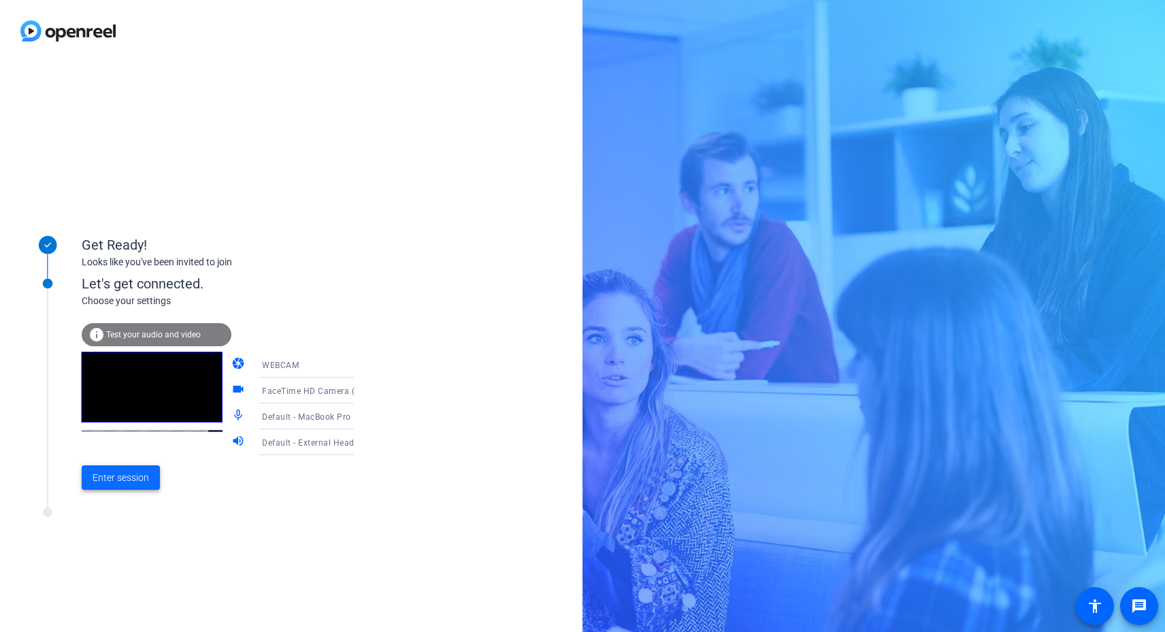  I want to click on mat-icon: videocam, so click(240, 391).